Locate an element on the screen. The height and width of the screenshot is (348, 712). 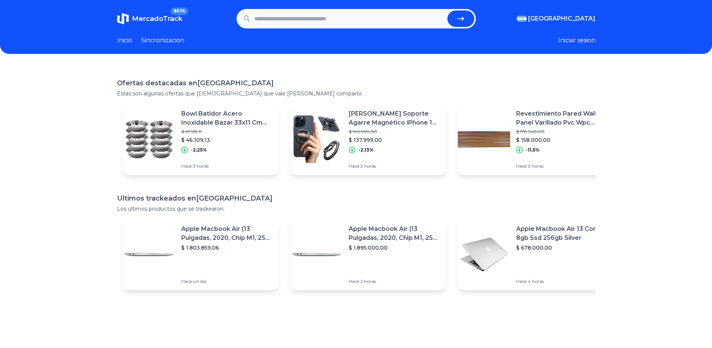
p: $ 158.000,00 is located at coordinates (562, 140).